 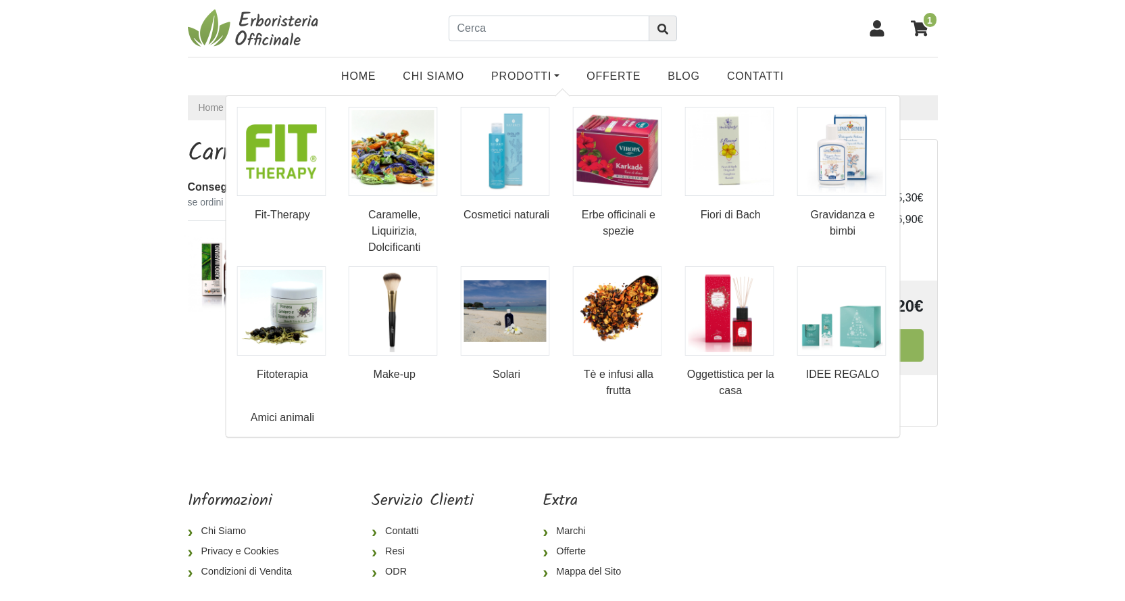 What do you see at coordinates (614, 76) in the screenshot?
I see `a: OFFERTE` at bounding box center [614, 76].